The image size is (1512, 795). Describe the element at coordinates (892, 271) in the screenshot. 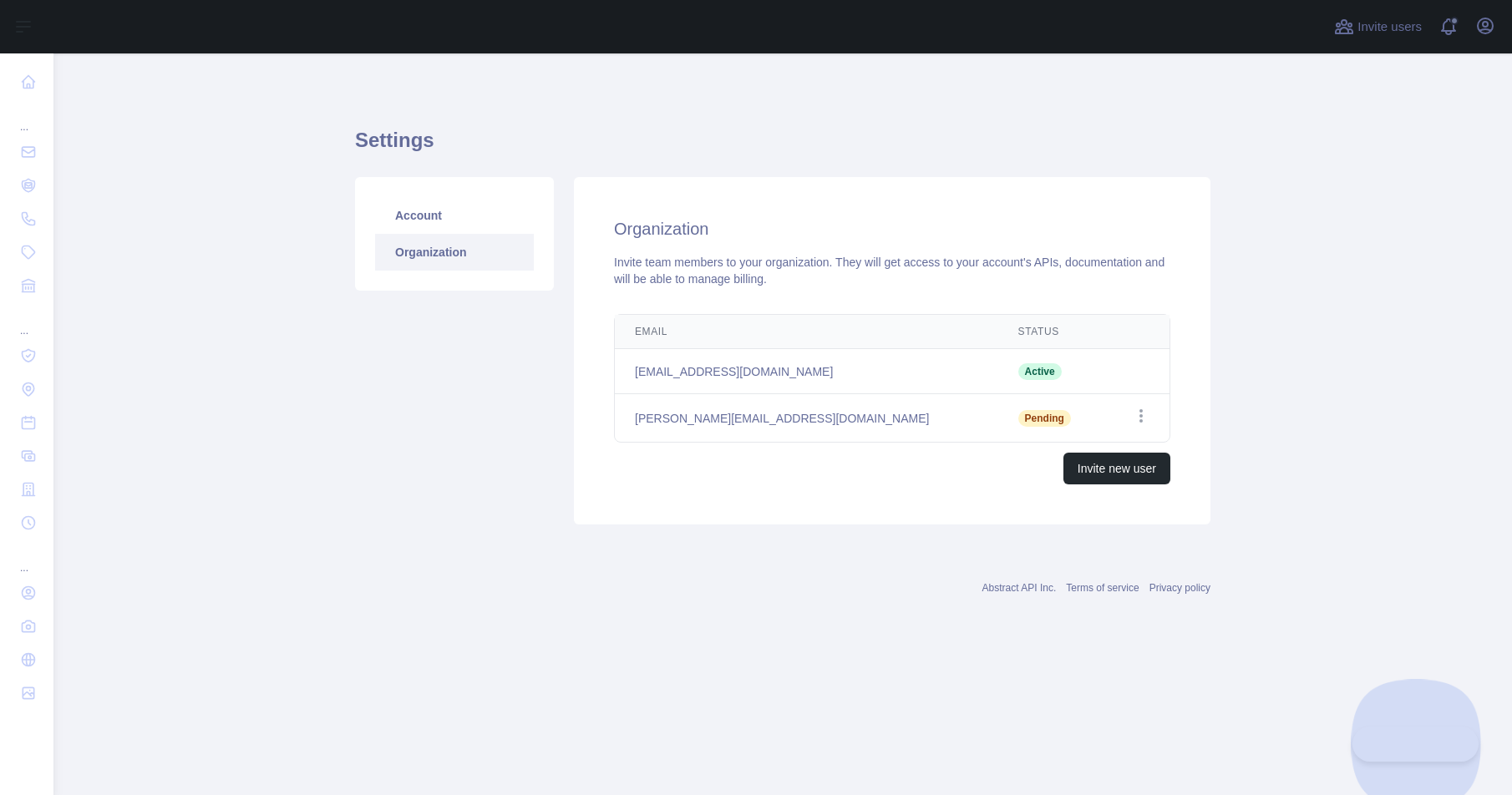

I see `div: Invite team members to your organization. They will get access to your account's APIs, documentat...` at that location.